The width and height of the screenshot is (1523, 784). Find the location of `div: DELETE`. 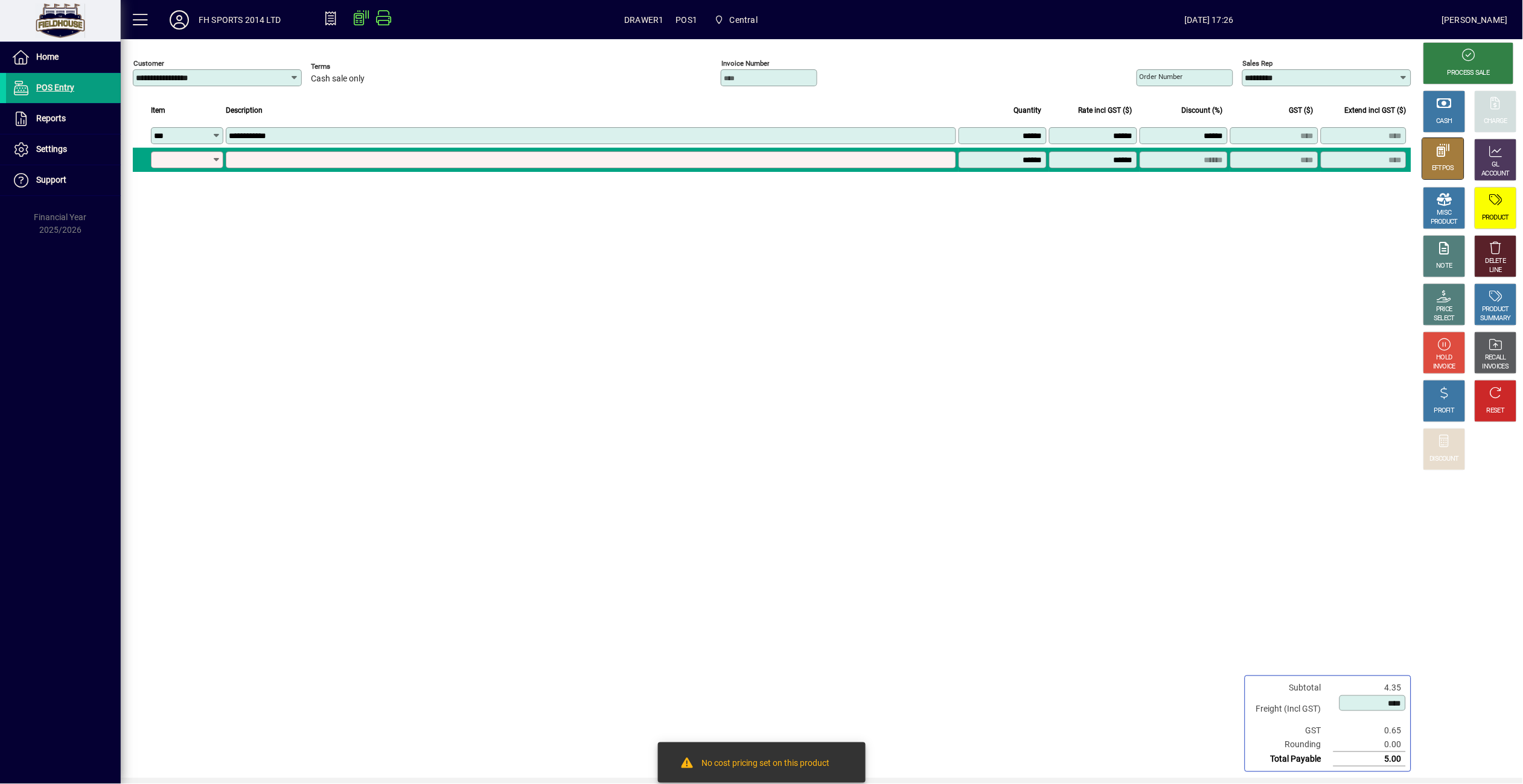

div: DELETE is located at coordinates (1496, 261).